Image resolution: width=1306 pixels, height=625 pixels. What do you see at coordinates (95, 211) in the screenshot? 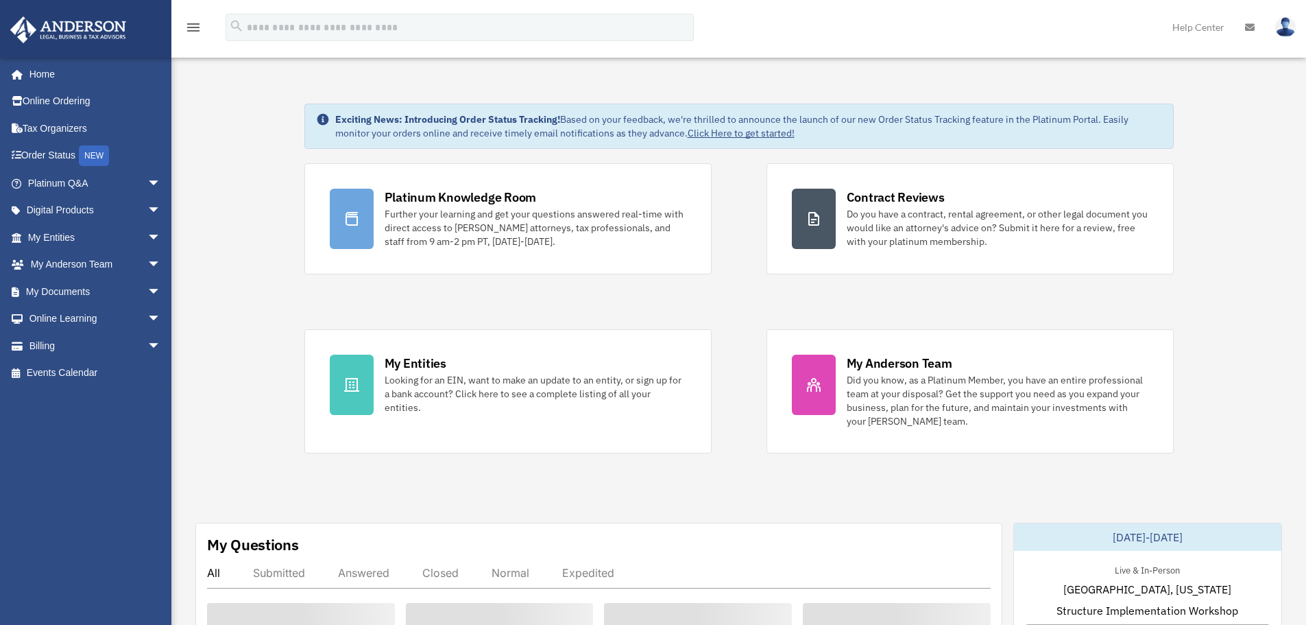
I see `a: Digital Productsarrow_drop_down` at bounding box center [95, 211].